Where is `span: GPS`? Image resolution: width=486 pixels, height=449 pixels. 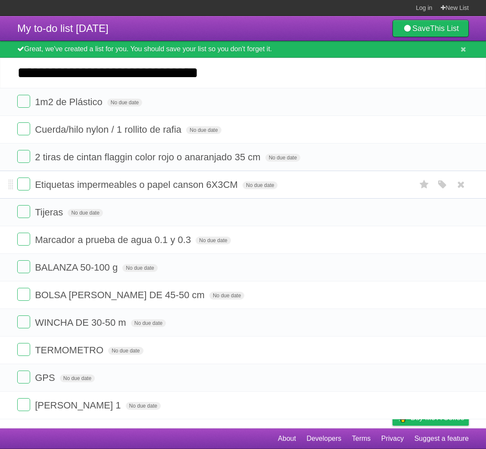 span: GPS is located at coordinates (46, 378).